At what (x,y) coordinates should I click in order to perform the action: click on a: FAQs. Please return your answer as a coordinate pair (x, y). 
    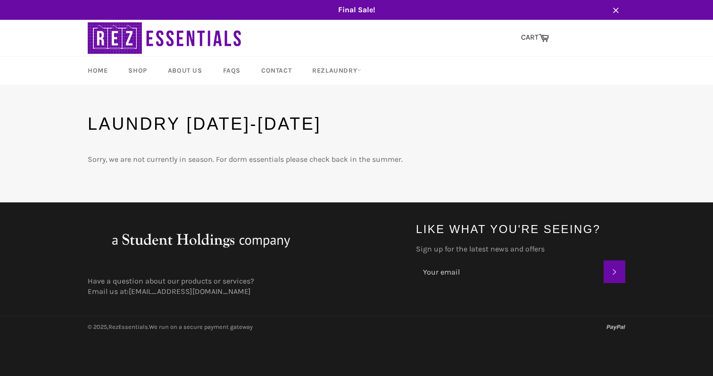
    Looking at the image, I should click on (232, 70).